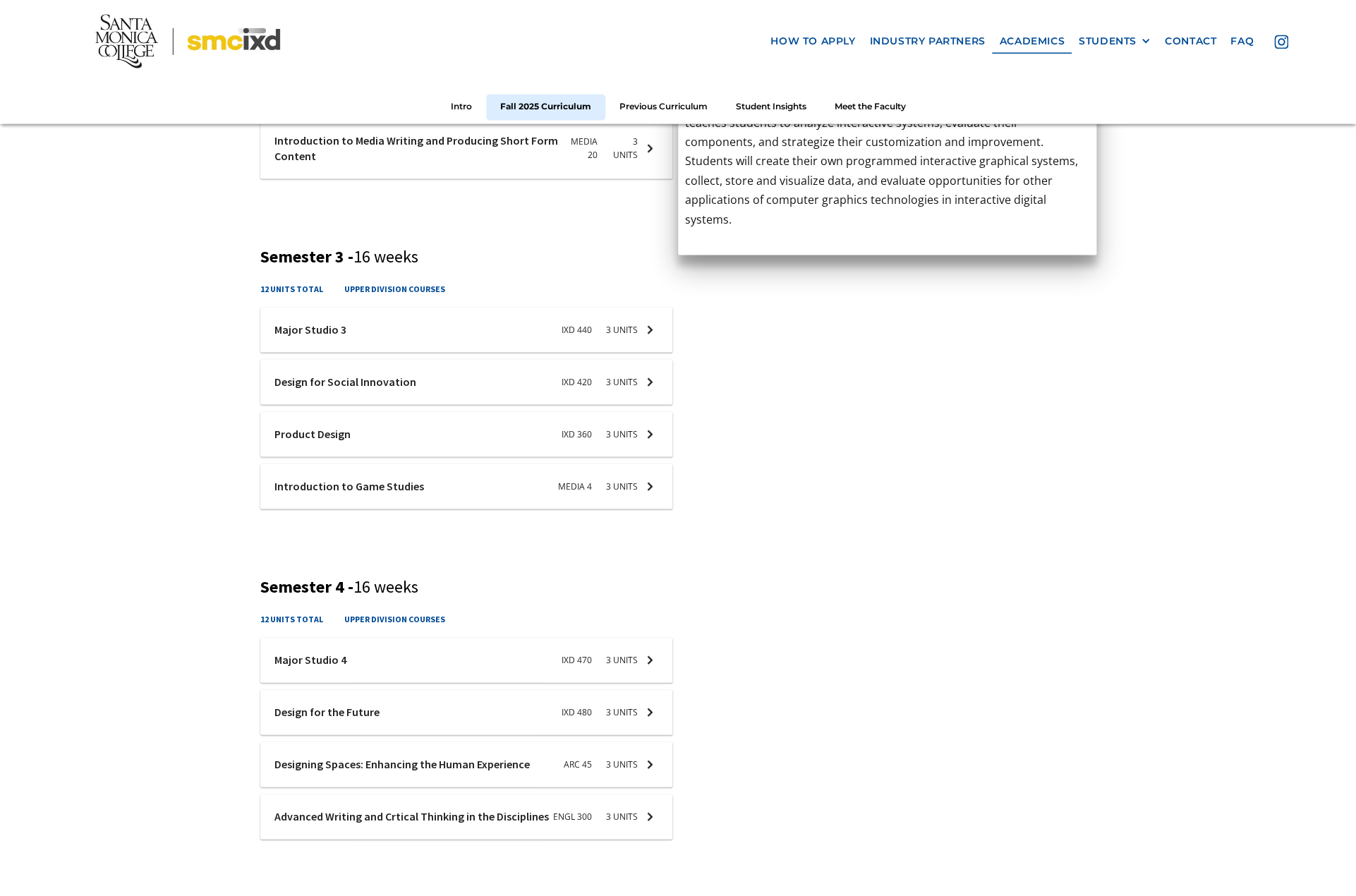 This screenshot has height=896, width=1356. I want to click on a: Previous Curriculum, so click(663, 107).